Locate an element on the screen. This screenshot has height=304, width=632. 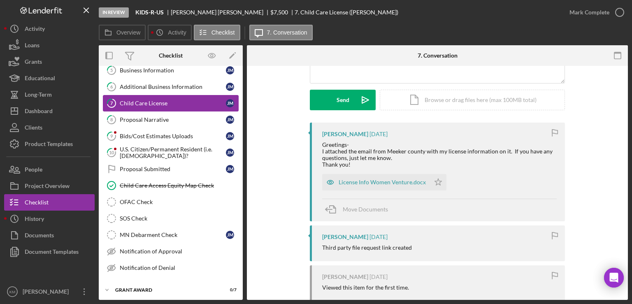
button: 7. Conversation is located at coordinates (281, 33).